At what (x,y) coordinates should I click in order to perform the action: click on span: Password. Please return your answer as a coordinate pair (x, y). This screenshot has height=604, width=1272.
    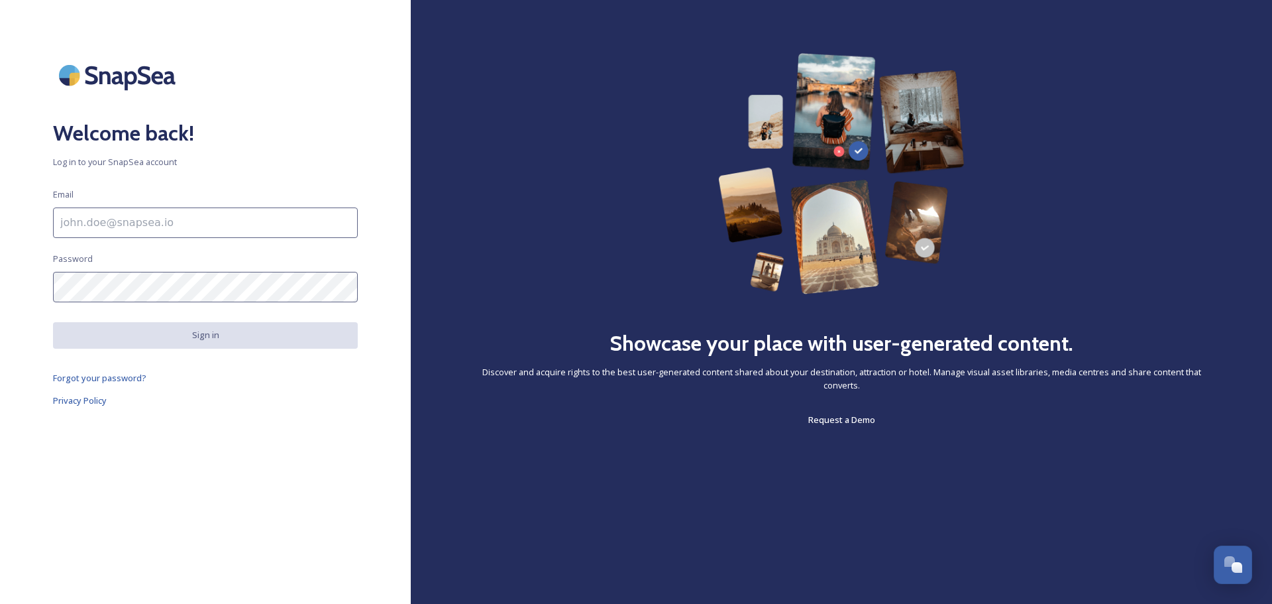
    Looking at the image, I should click on (73, 258).